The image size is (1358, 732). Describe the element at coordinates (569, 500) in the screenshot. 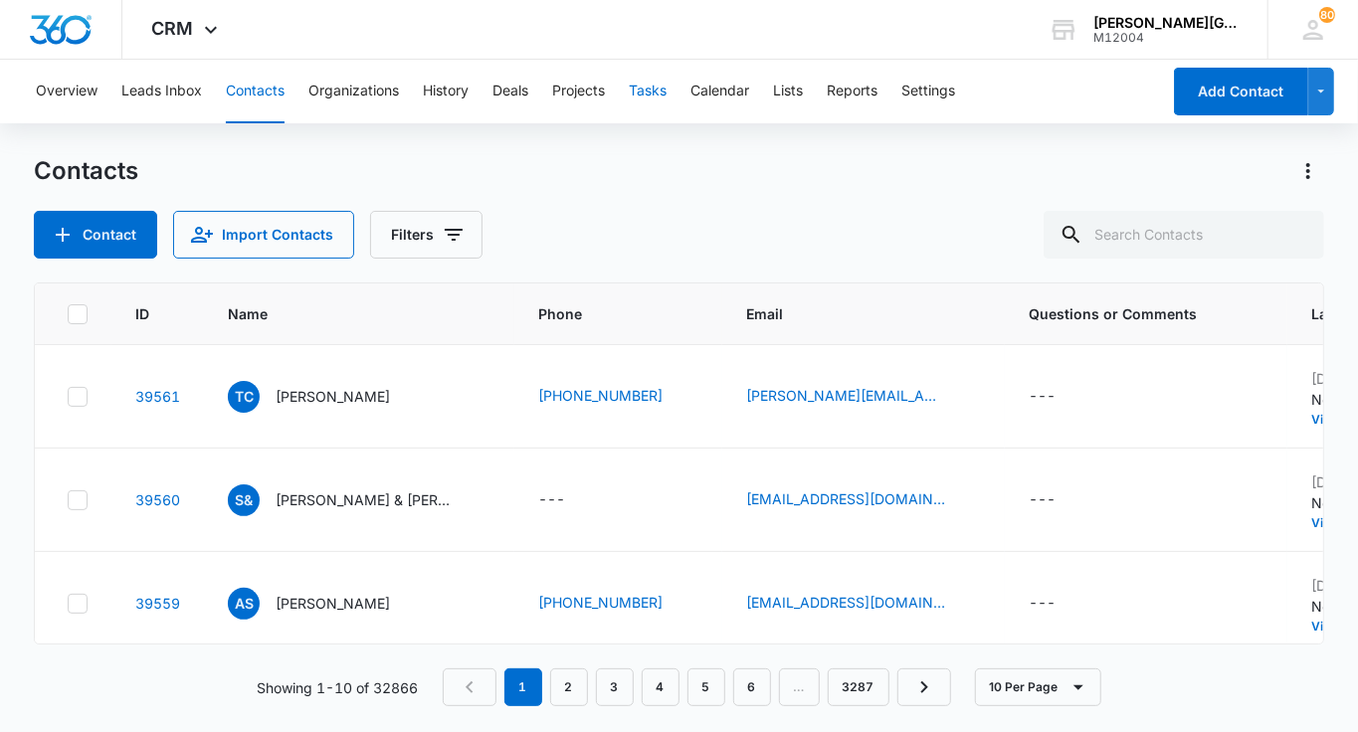

I see `div: Phone - - Select to Edit Field` at that location.